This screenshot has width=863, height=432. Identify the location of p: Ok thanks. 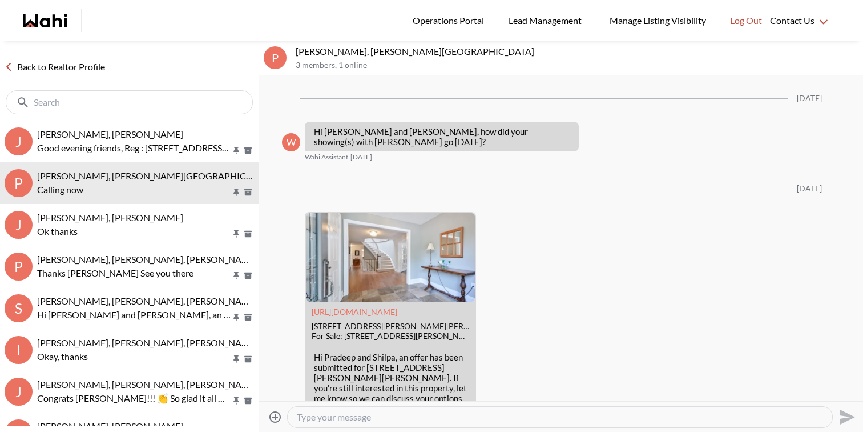
(134, 231).